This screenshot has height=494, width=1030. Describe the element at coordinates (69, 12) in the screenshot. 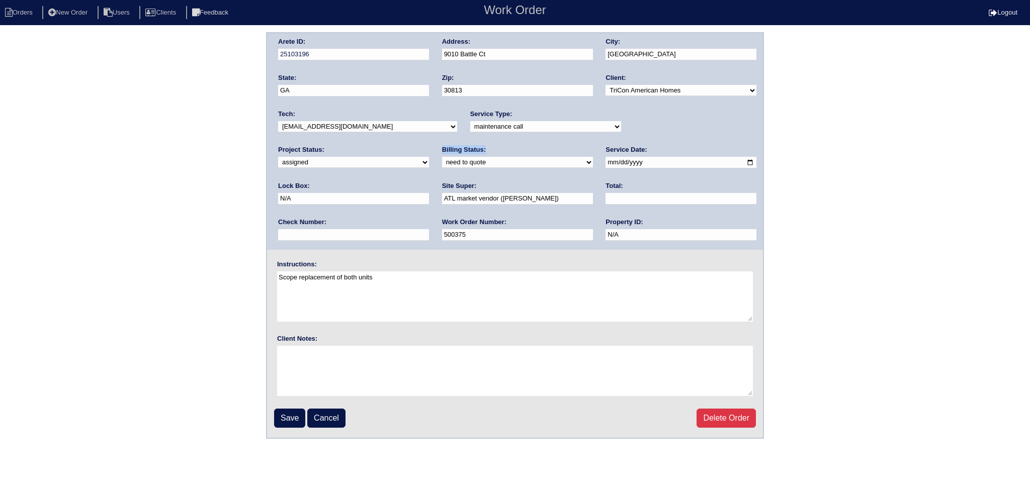

I see `a: New Order` at that location.